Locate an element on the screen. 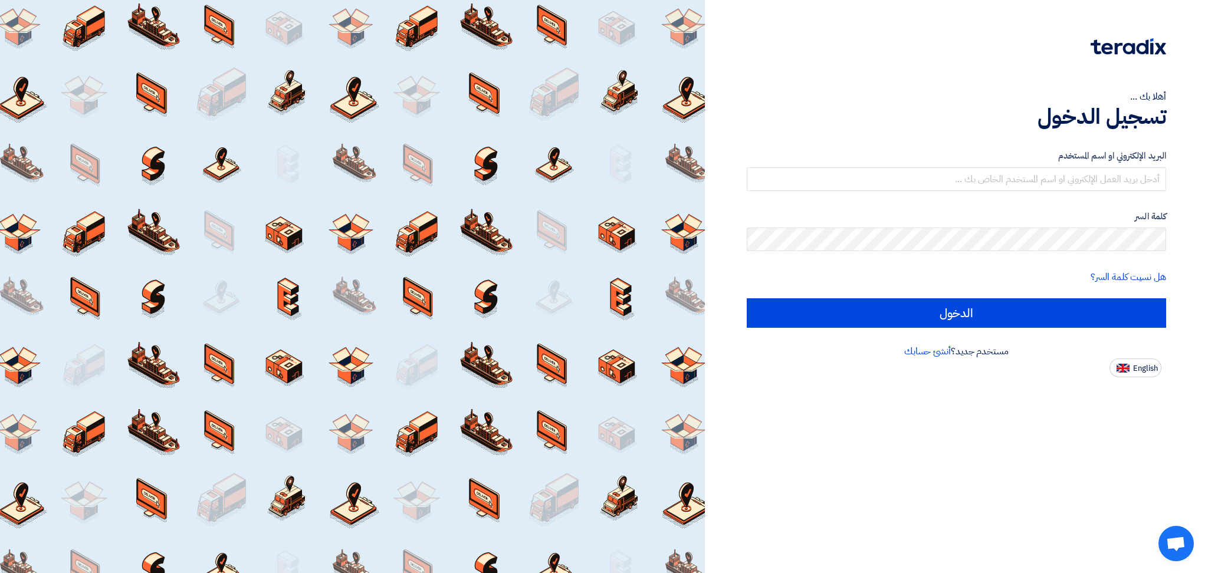  img: en-US.png is located at coordinates (1123, 368).